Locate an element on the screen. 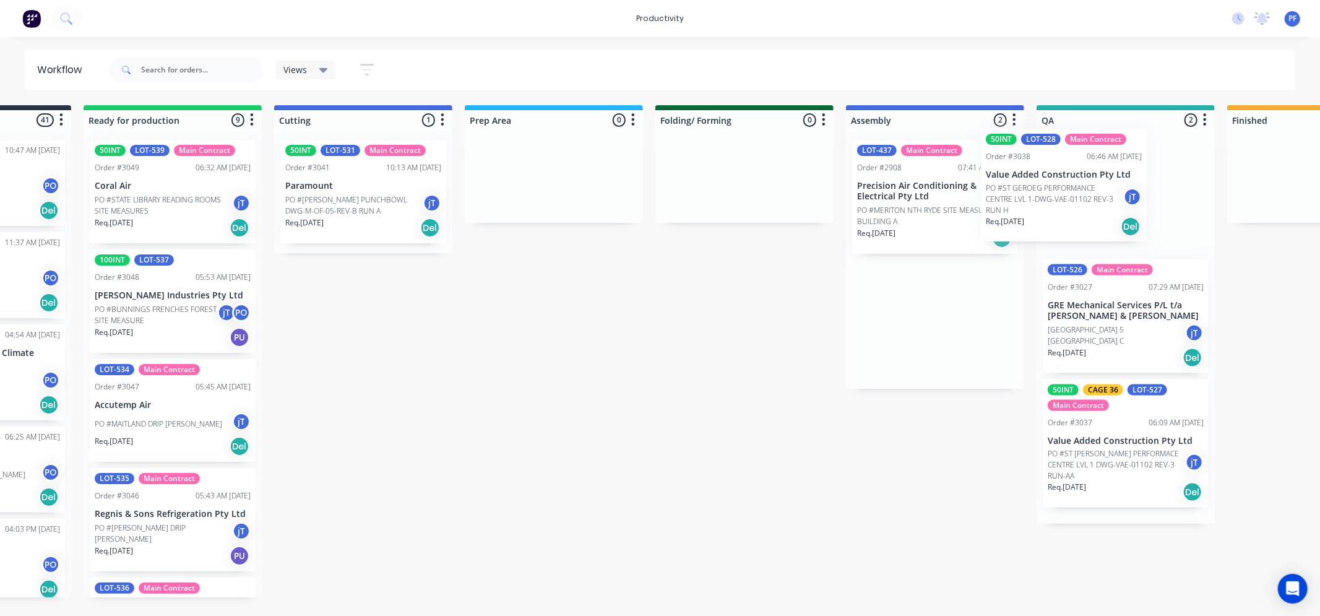 The width and height of the screenshot is (1320, 616). input: Search for orders... is located at coordinates (202, 70).